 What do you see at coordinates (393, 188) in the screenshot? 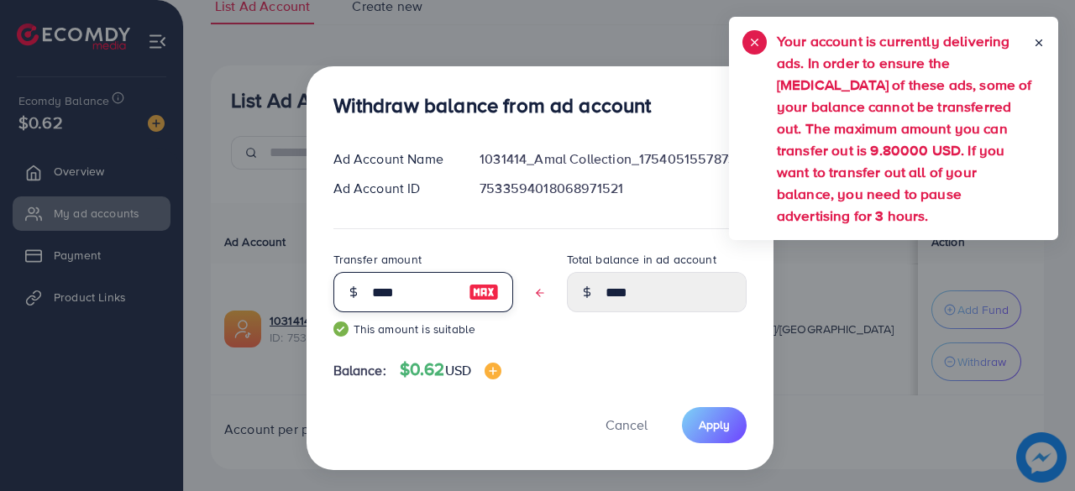
I see `div: Ad Account ID` at bounding box center [393, 188].